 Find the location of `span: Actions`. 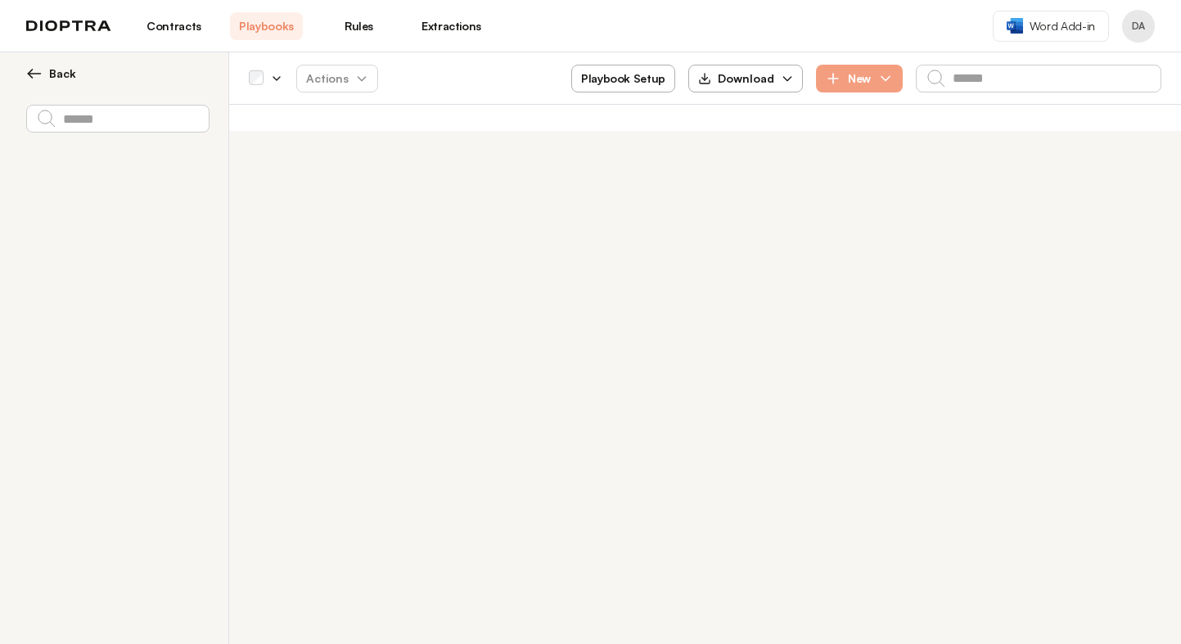

span: Actions is located at coordinates (337, 79).